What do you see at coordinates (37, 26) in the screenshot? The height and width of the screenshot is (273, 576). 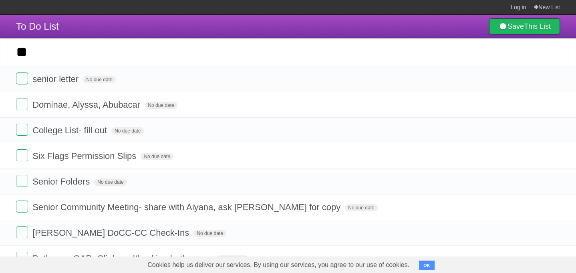 I see `span: To Do List` at bounding box center [37, 26].